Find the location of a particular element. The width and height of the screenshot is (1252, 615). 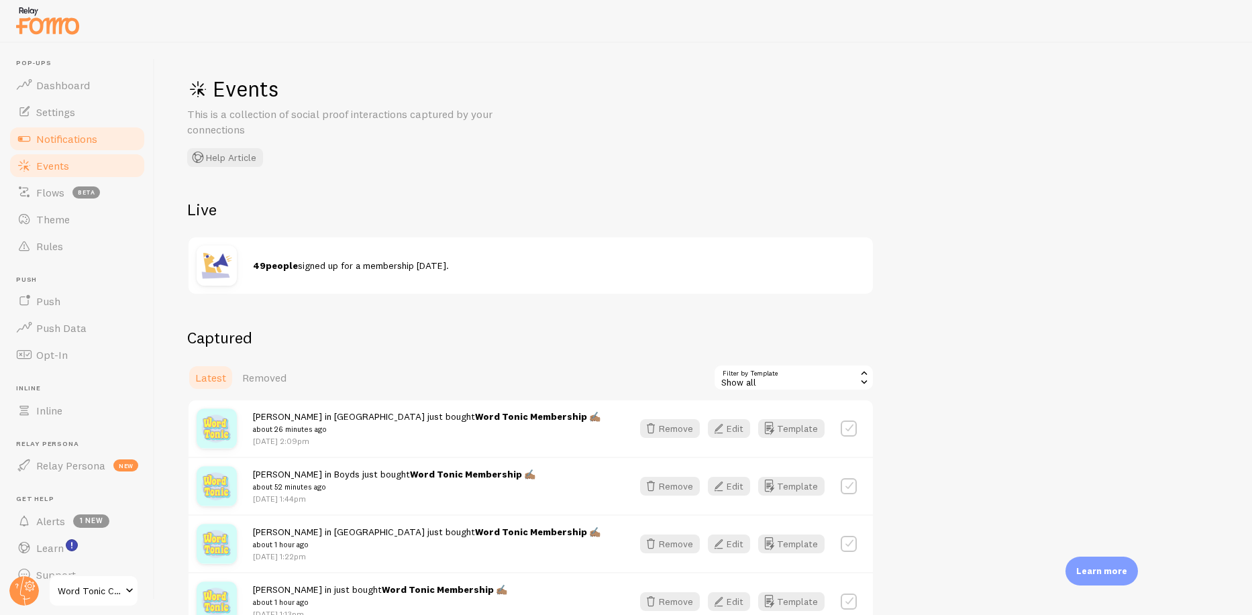

a: Rules is located at coordinates (77, 246).